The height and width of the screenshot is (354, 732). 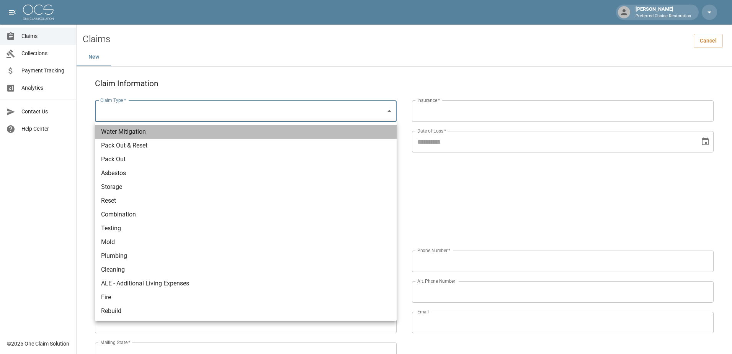 I want to click on li: ALE - Additional Living Expenses, so click(x=246, y=283).